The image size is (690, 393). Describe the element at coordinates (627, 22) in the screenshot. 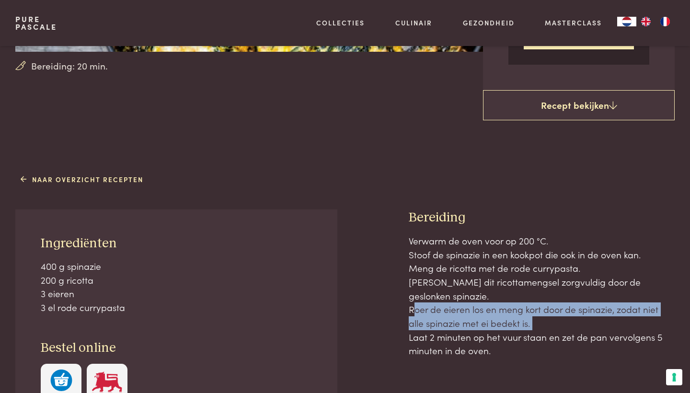

I see `div: Language` at that location.